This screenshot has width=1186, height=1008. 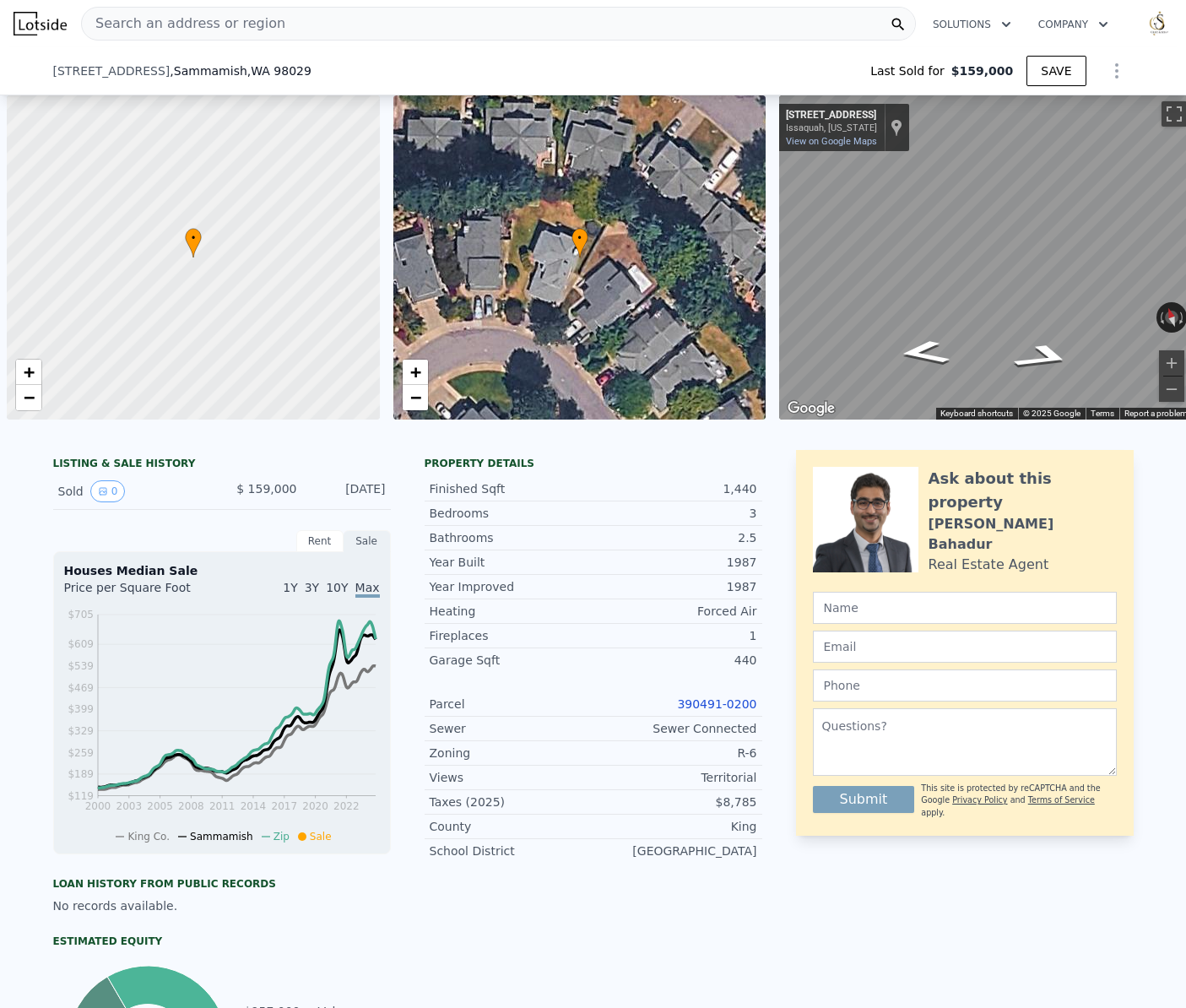 What do you see at coordinates (511, 826) in the screenshot?
I see `div: County` at bounding box center [511, 826].